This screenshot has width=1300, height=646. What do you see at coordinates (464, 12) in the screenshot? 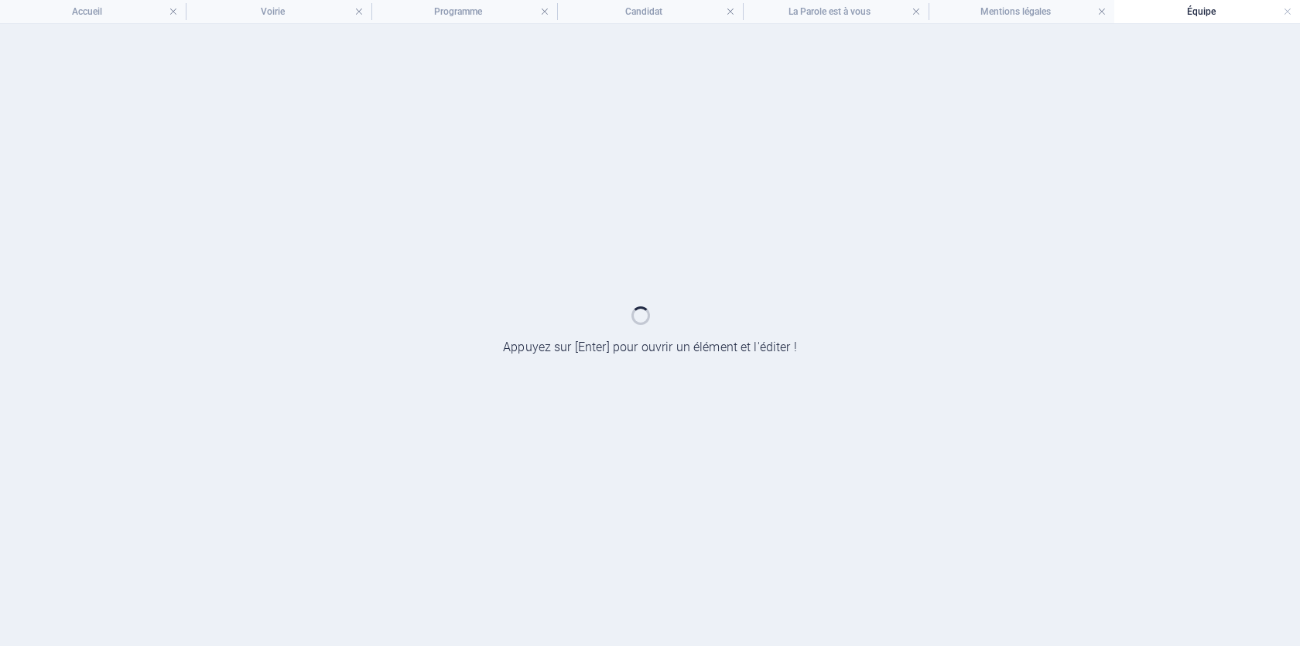
I see `h4: Programme` at bounding box center [464, 12].